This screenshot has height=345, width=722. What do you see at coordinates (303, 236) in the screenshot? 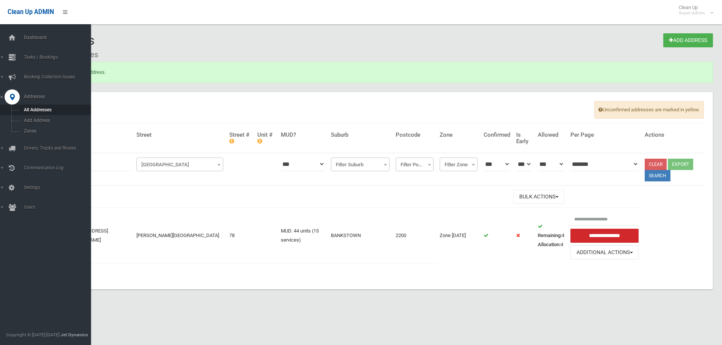
I see `td: MUD: 44 units (15 services)` at bounding box center [303, 236].